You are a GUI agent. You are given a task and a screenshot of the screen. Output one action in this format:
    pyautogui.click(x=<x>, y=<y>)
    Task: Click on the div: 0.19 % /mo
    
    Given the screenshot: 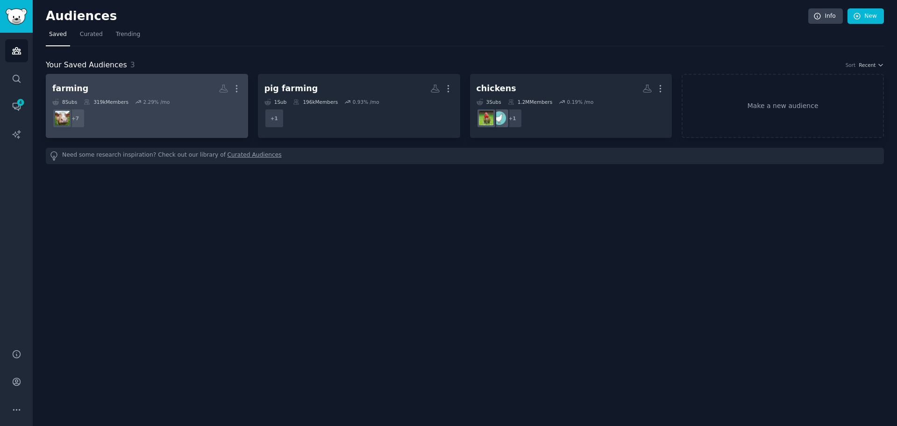 What is the action you would take?
    pyautogui.click(x=580, y=102)
    